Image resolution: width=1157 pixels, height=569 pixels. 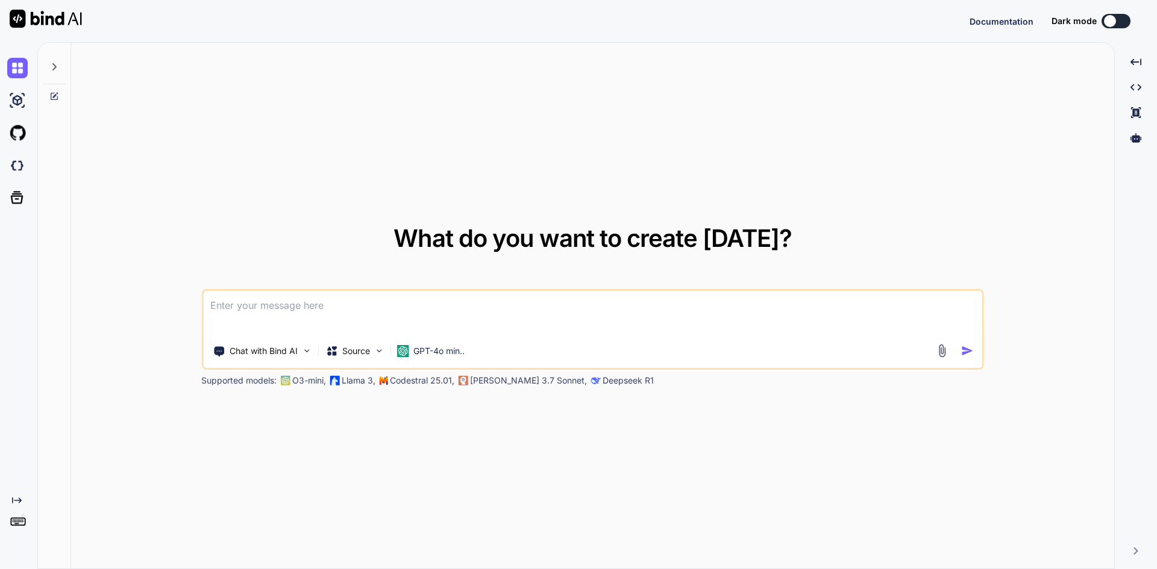 What do you see at coordinates (422, 381) in the screenshot?
I see `p: Codestral 25.01,` at bounding box center [422, 381].